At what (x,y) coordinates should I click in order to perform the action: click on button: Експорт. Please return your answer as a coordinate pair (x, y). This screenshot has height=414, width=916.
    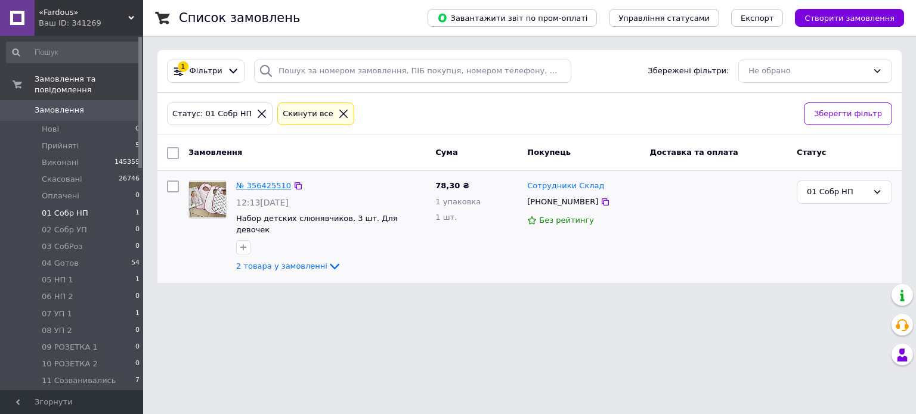
    Looking at the image, I should click on (757, 18).